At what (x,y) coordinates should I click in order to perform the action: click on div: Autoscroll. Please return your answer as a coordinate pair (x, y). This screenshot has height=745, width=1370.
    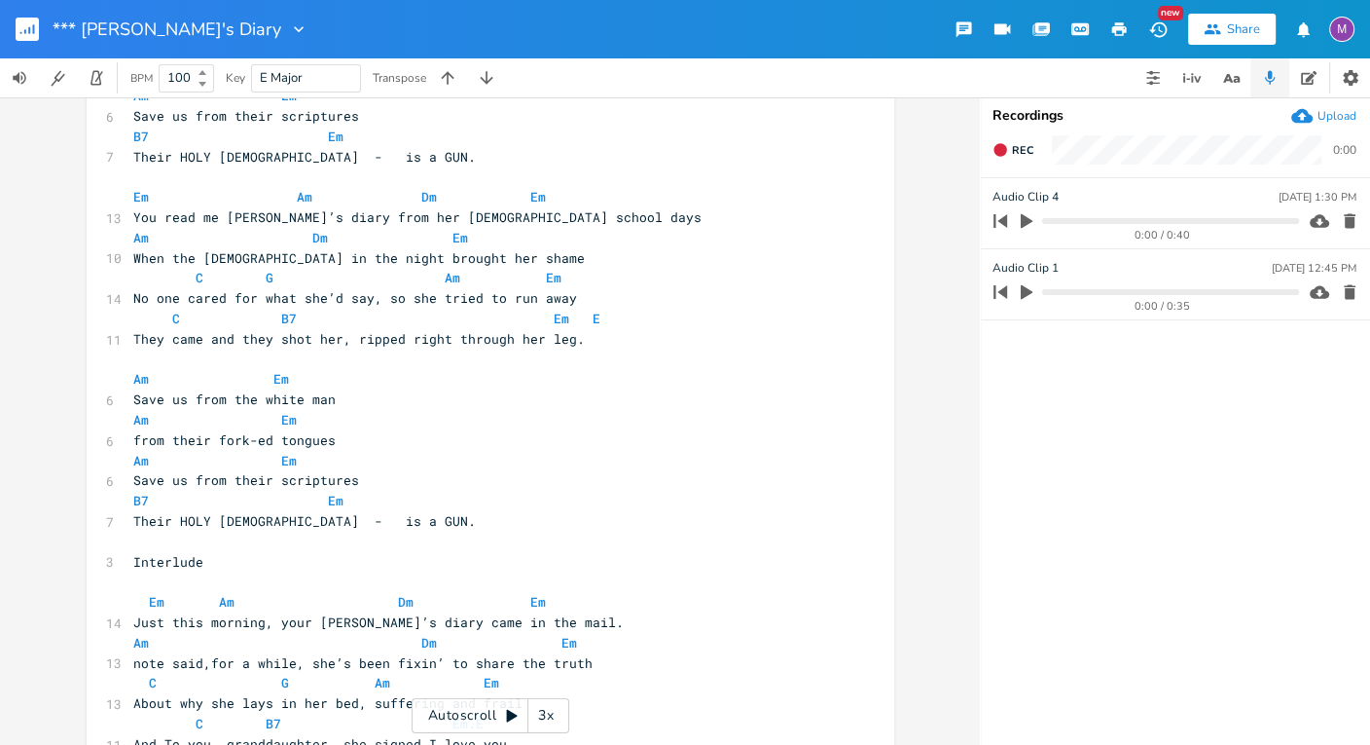
    Looking at the image, I should click on (491, 715).